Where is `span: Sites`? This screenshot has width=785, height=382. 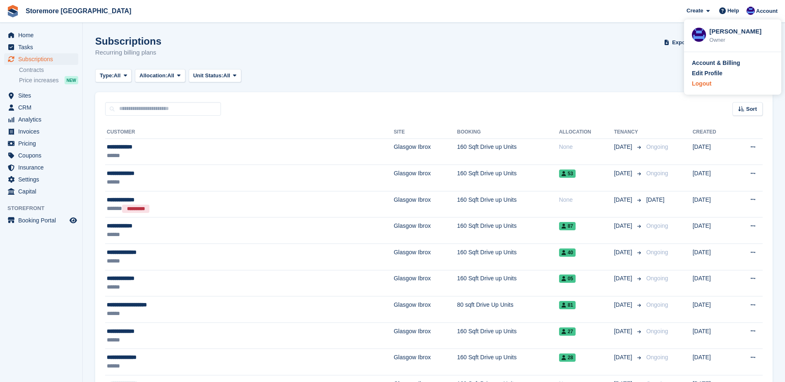 span: Sites is located at coordinates (43, 96).